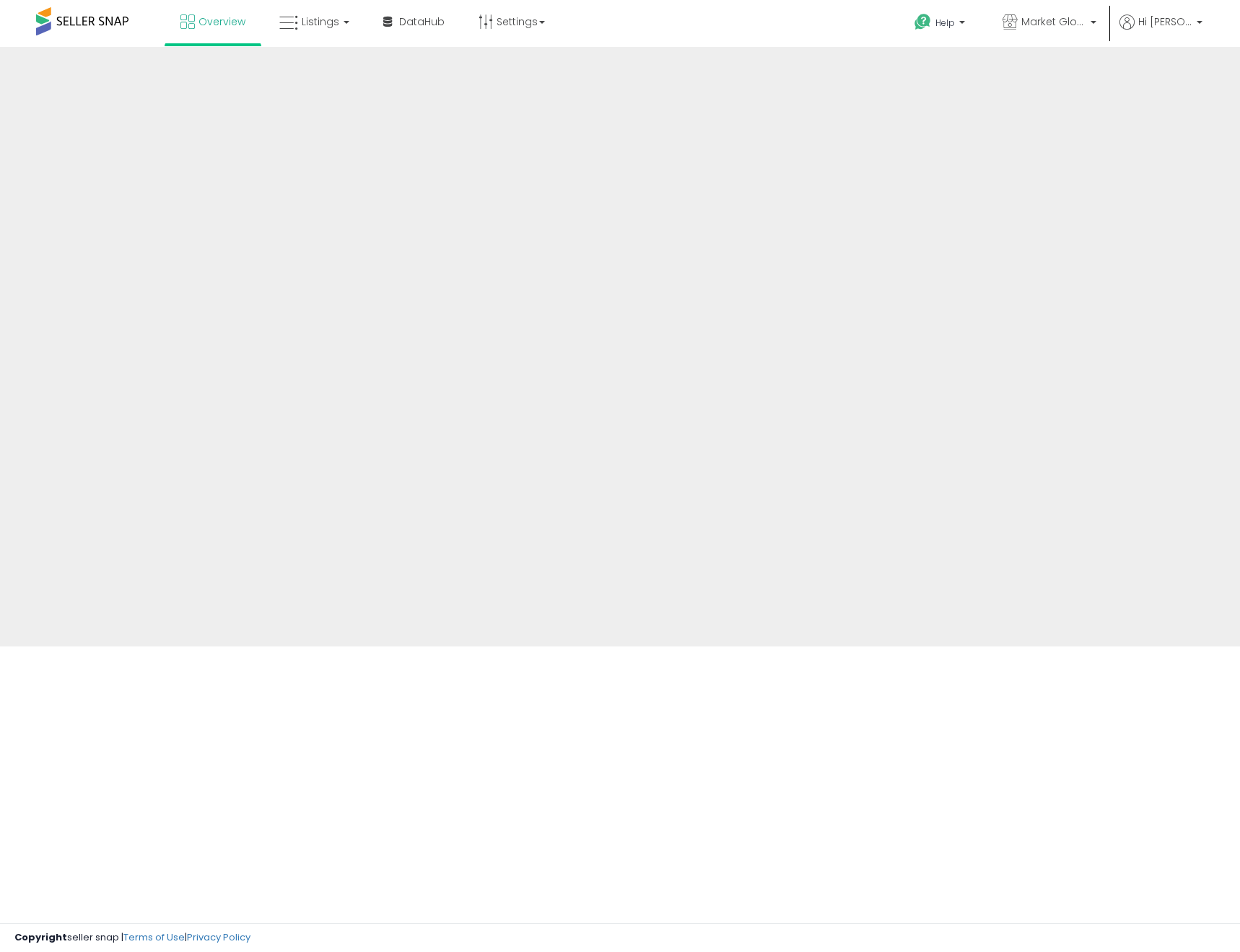 This screenshot has height=952, width=1240. Describe the element at coordinates (221, 21) in the screenshot. I see `span: Overview` at that location.